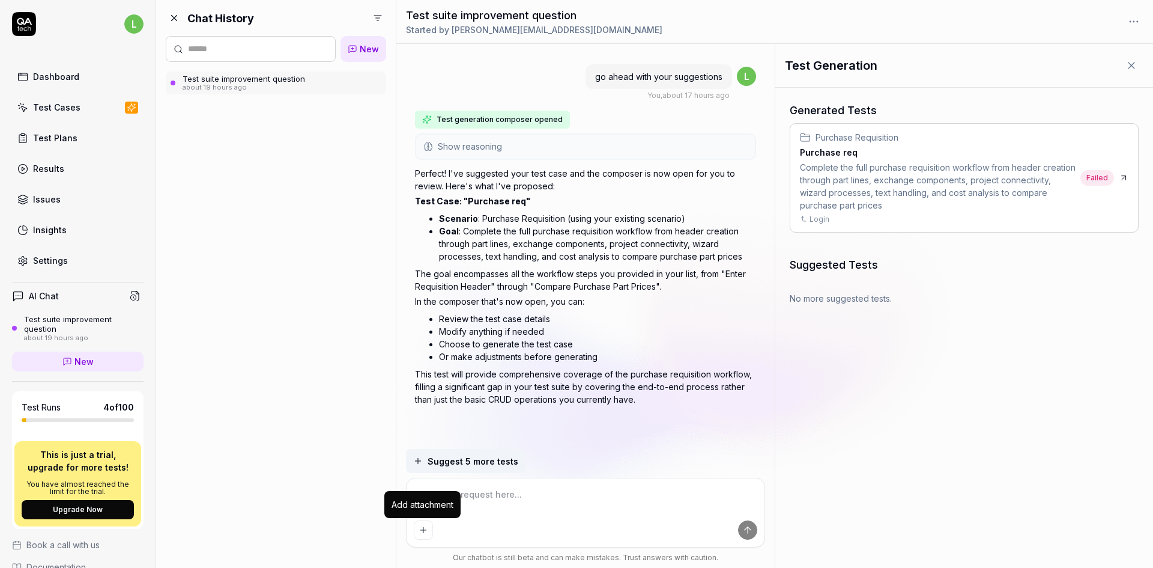  Describe the element at coordinates (220, 18) in the screenshot. I see `h2: Chat History` at that location.